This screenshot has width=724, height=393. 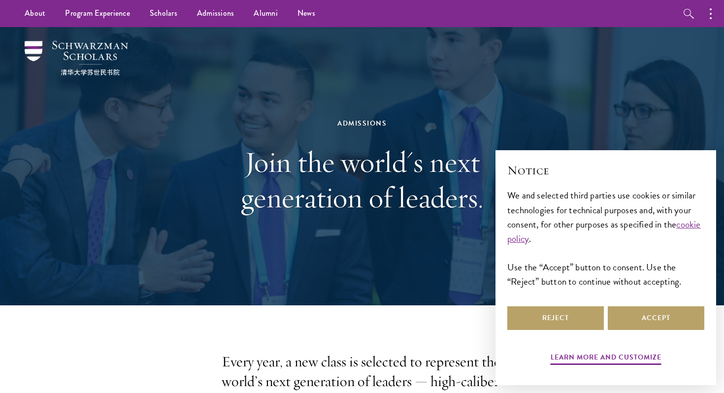 I want to click on button: Accept, so click(x=656, y=318).